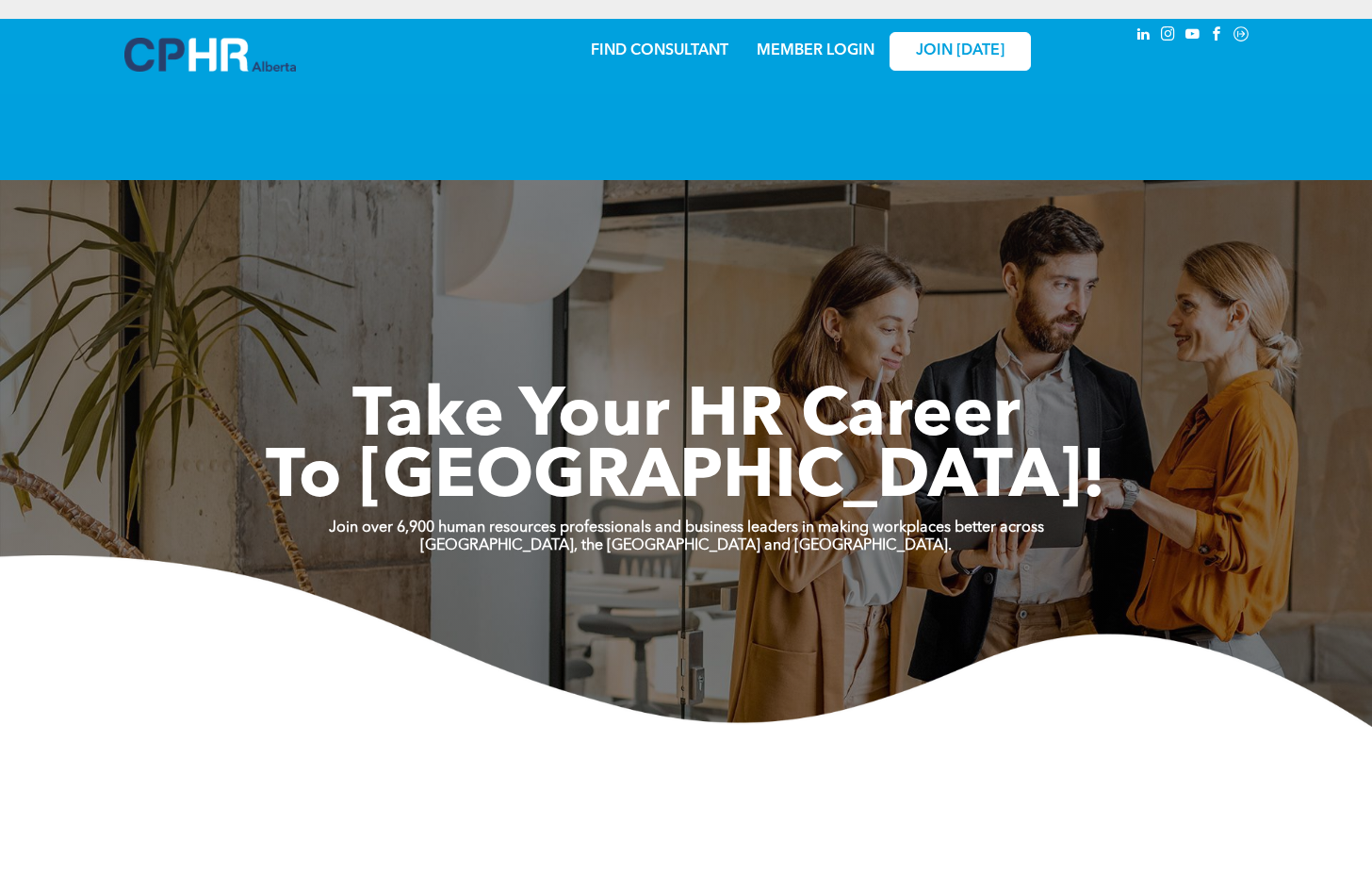 The height and width of the screenshot is (890, 1372). Describe the element at coordinates (210, 54) in the screenshot. I see `img: A blue and white logo for cp alberta` at that location.